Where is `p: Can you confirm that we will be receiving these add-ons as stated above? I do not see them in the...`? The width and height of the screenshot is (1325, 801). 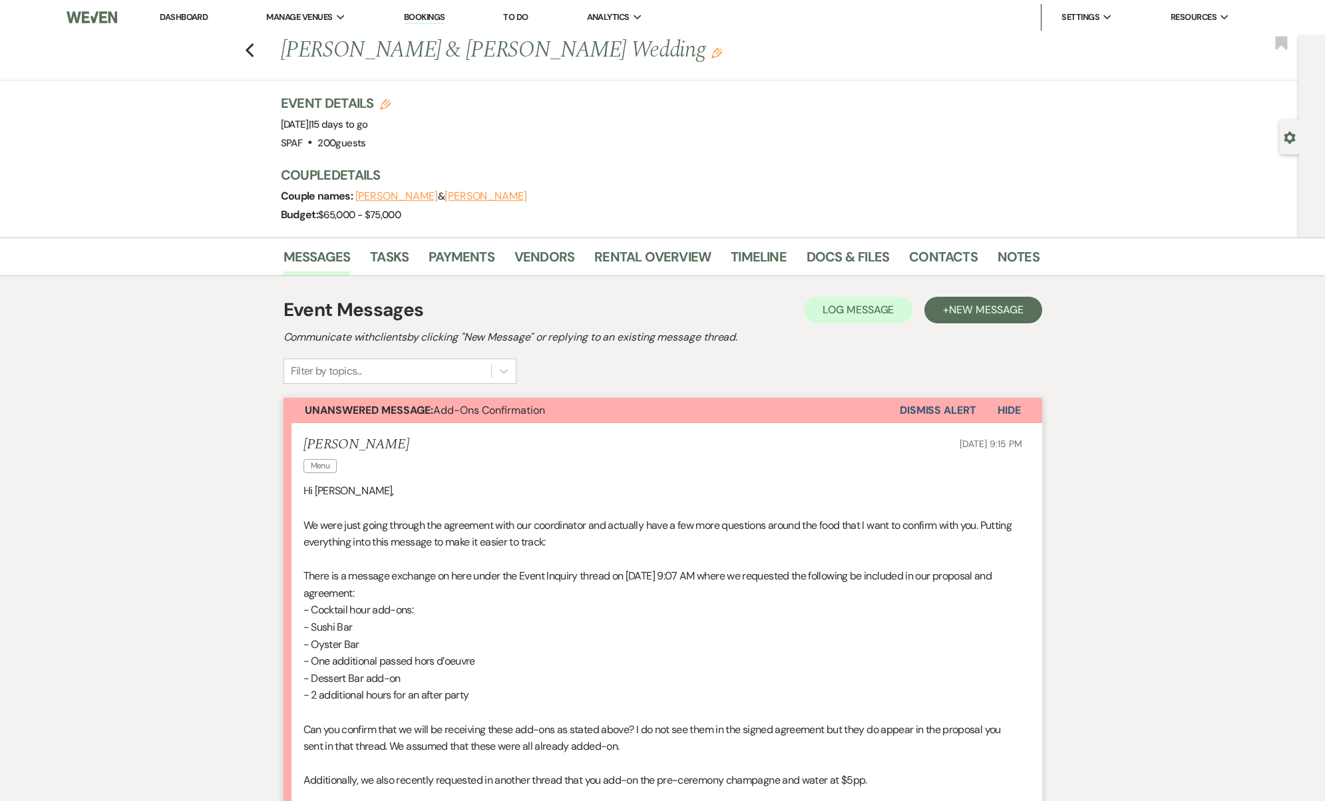 p: Can you confirm that we will be receiving these add-ons as stated above? I do not see them in the... is located at coordinates (663, 738).